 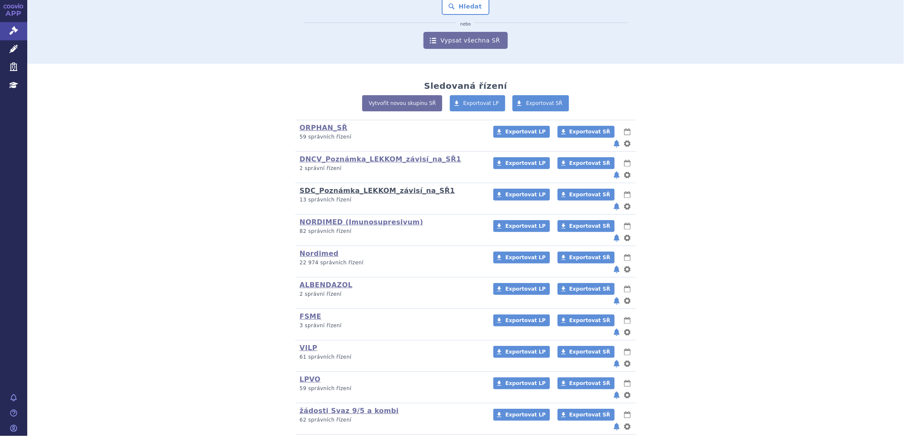 What do you see at coordinates (391, 326) in the screenshot?
I see `p: 3 správní řízení` at bounding box center [391, 326].